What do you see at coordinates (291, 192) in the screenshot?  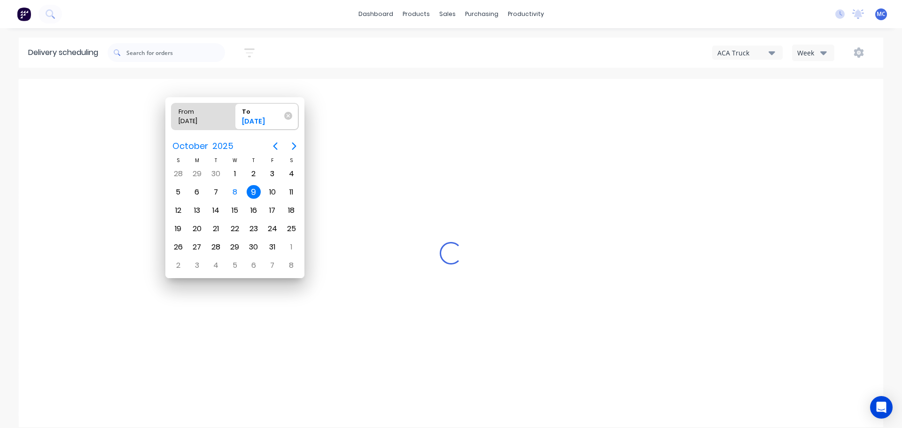 I see `div: Saturday, October 11, 2025` at bounding box center [291, 192].